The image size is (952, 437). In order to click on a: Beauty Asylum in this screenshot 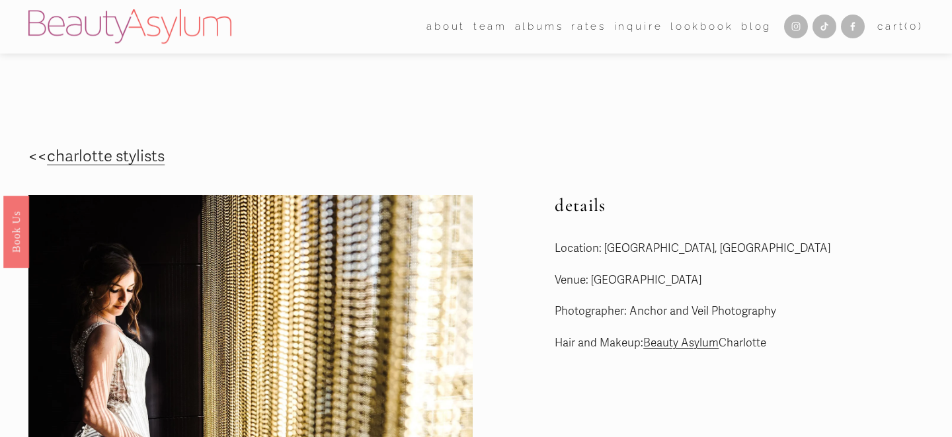, I will do `click(681, 342)`.